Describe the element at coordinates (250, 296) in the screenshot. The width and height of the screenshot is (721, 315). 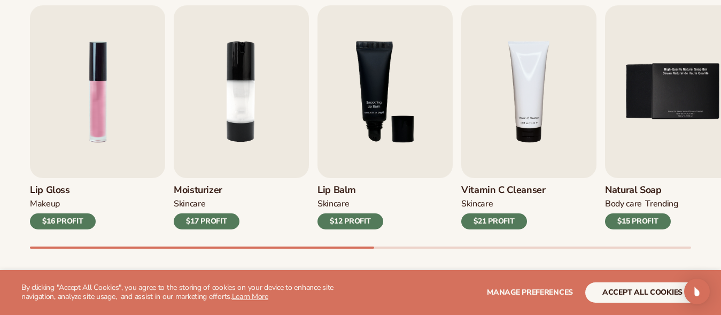
I see `a: Learn More` at that location.